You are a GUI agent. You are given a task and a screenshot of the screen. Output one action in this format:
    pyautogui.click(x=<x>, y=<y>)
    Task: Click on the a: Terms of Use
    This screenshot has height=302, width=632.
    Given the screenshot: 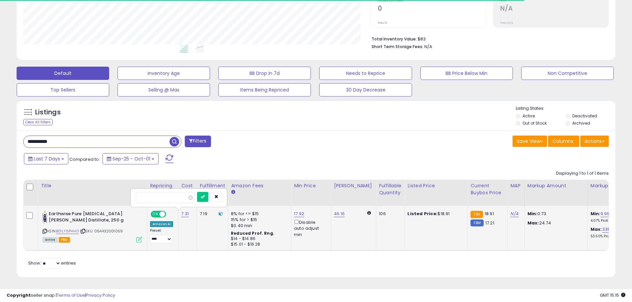 What is the action you would take?
    pyautogui.click(x=71, y=295)
    